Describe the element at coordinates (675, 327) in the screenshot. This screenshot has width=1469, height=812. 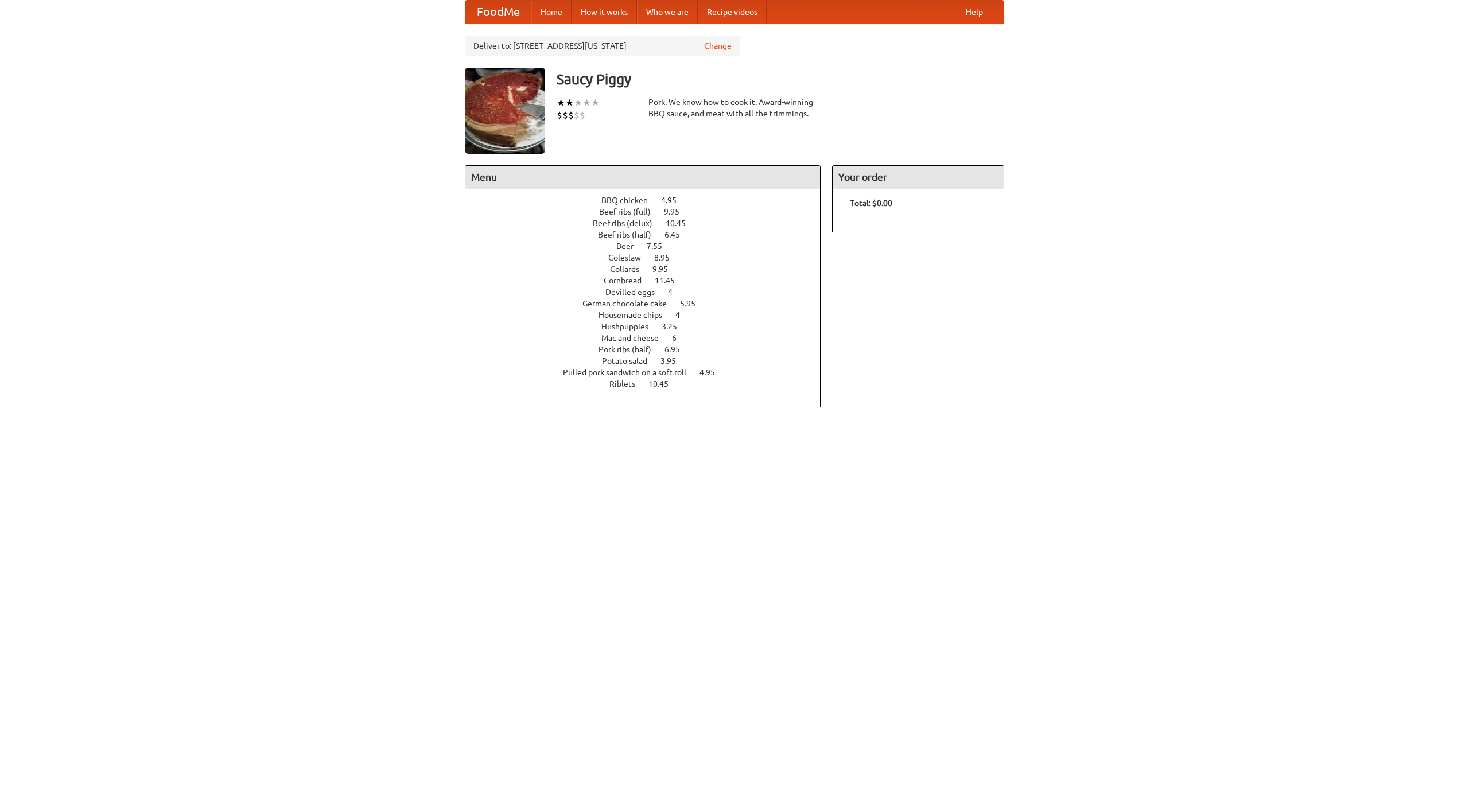
I see `span: 3.25` at that location.